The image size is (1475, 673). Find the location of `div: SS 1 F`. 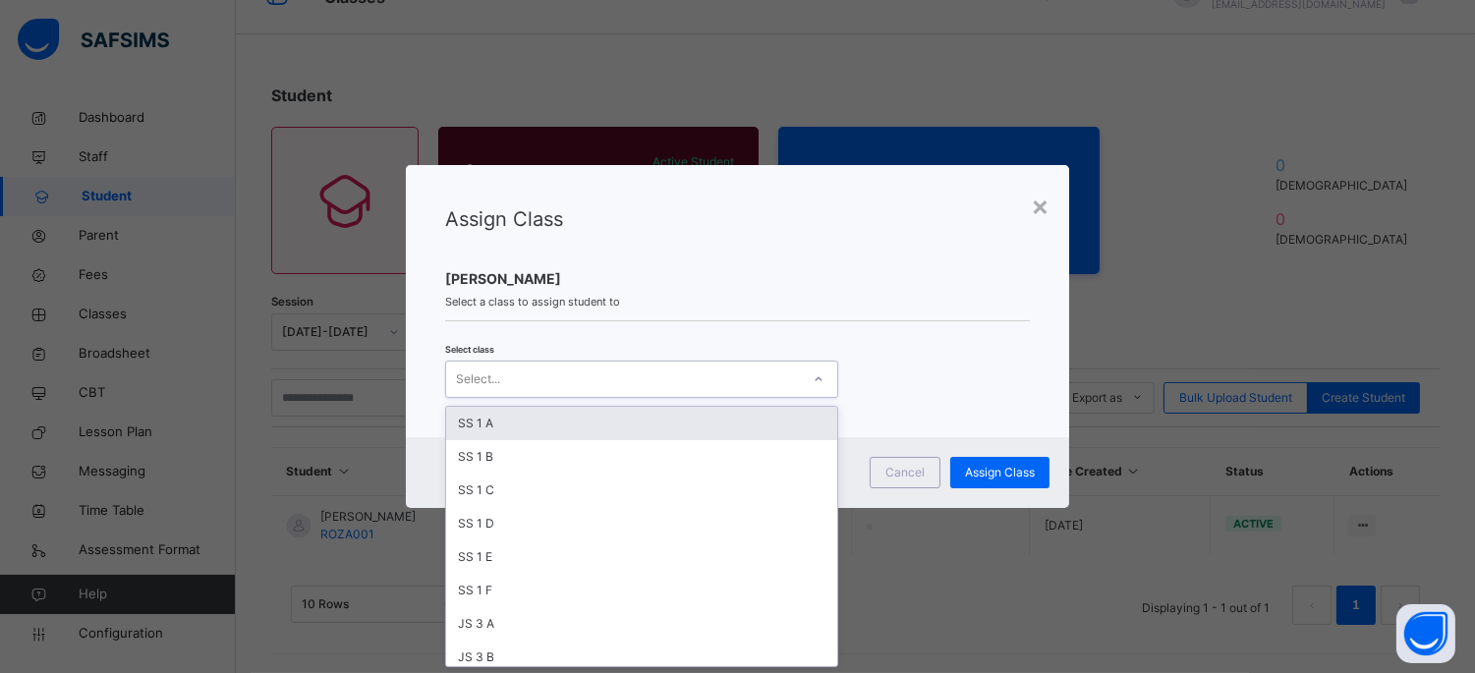

div: SS 1 F is located at coordinates (642, 591).